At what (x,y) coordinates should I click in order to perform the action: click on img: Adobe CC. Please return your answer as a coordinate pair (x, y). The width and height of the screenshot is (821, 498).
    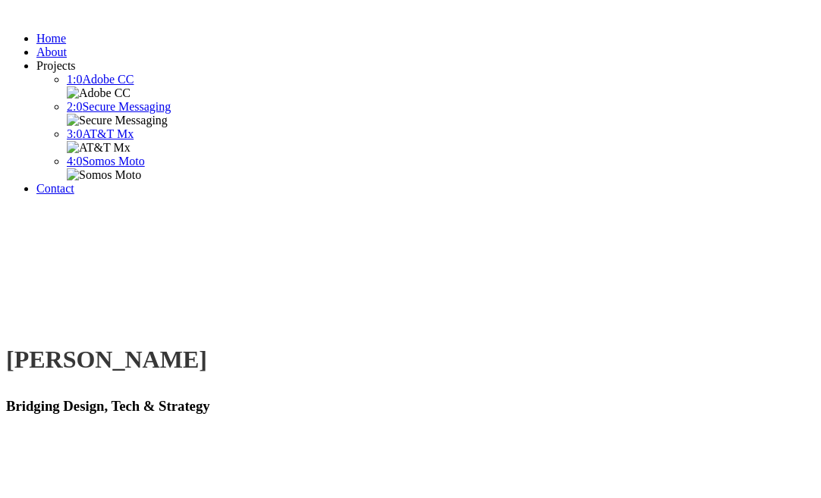
    Looking at the image, I should click on (99, 93).